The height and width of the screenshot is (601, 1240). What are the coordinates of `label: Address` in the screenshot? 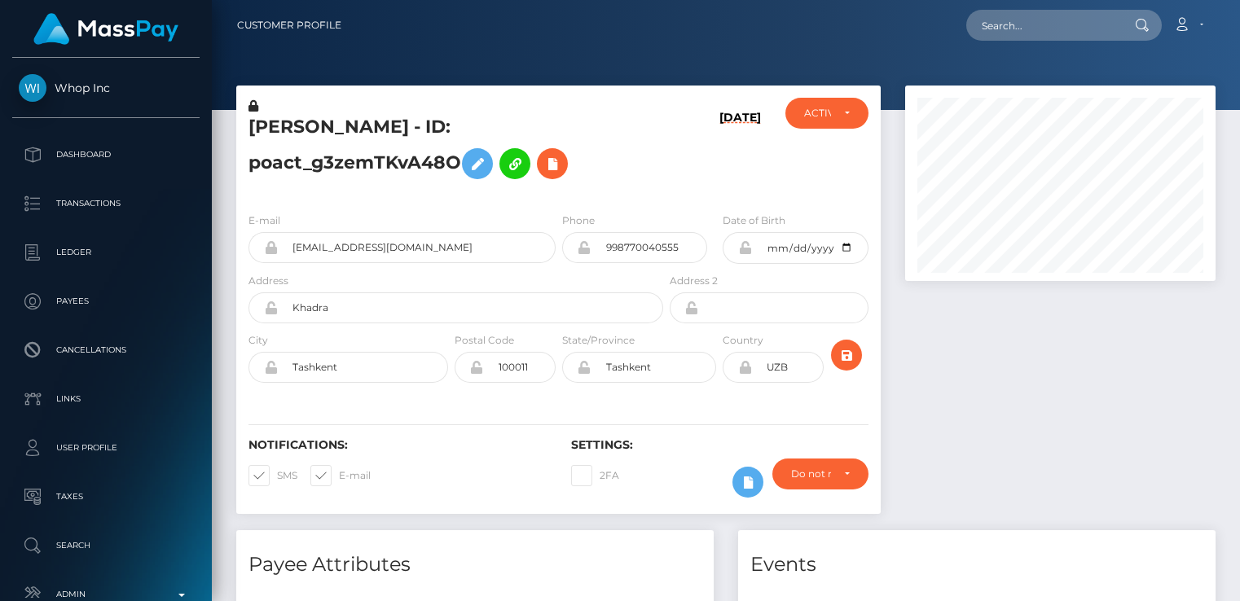 It's located at (268, 281).